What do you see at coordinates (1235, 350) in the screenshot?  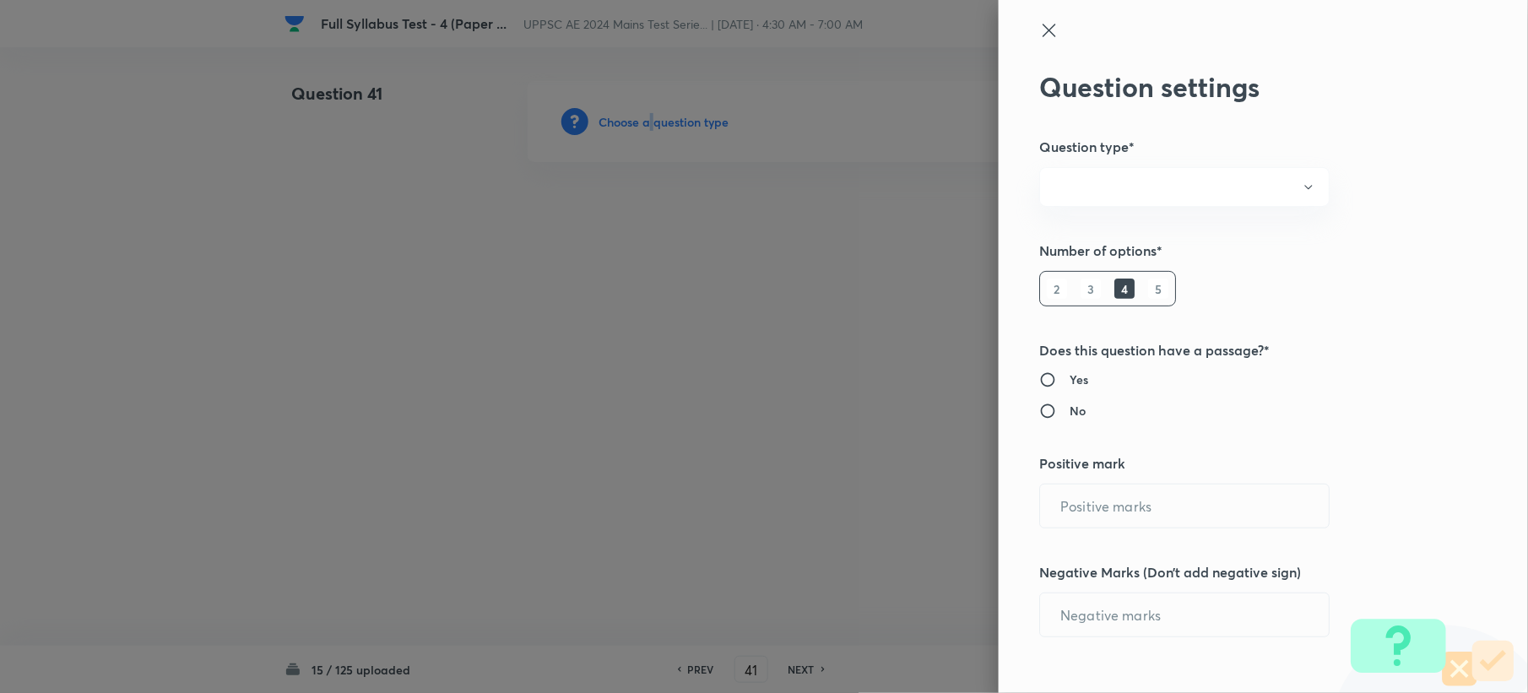 I see `h5: Does this question have a passage?*` at bounding box center [1235, 350].